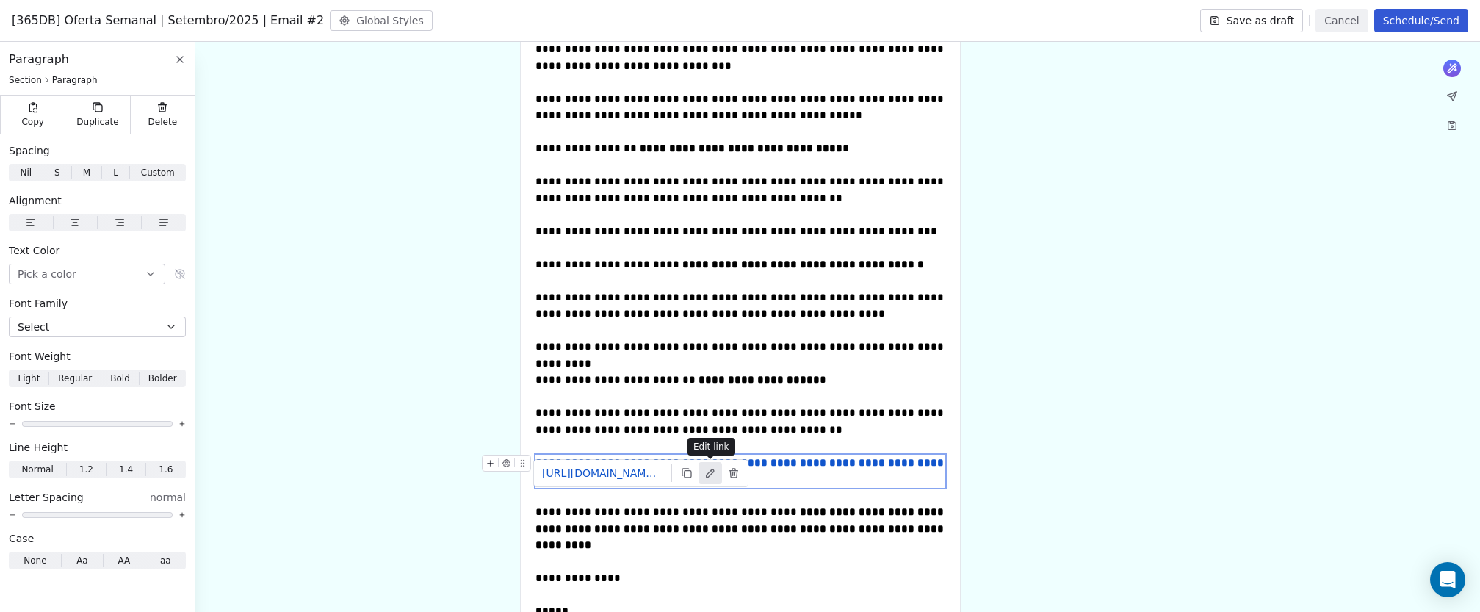 The height and width of the screenshot is (612, 1480). What do you see at coordinates (381, 21) in the screenshot?
I see `button: Global Styles` at bounding box center [381, 21].